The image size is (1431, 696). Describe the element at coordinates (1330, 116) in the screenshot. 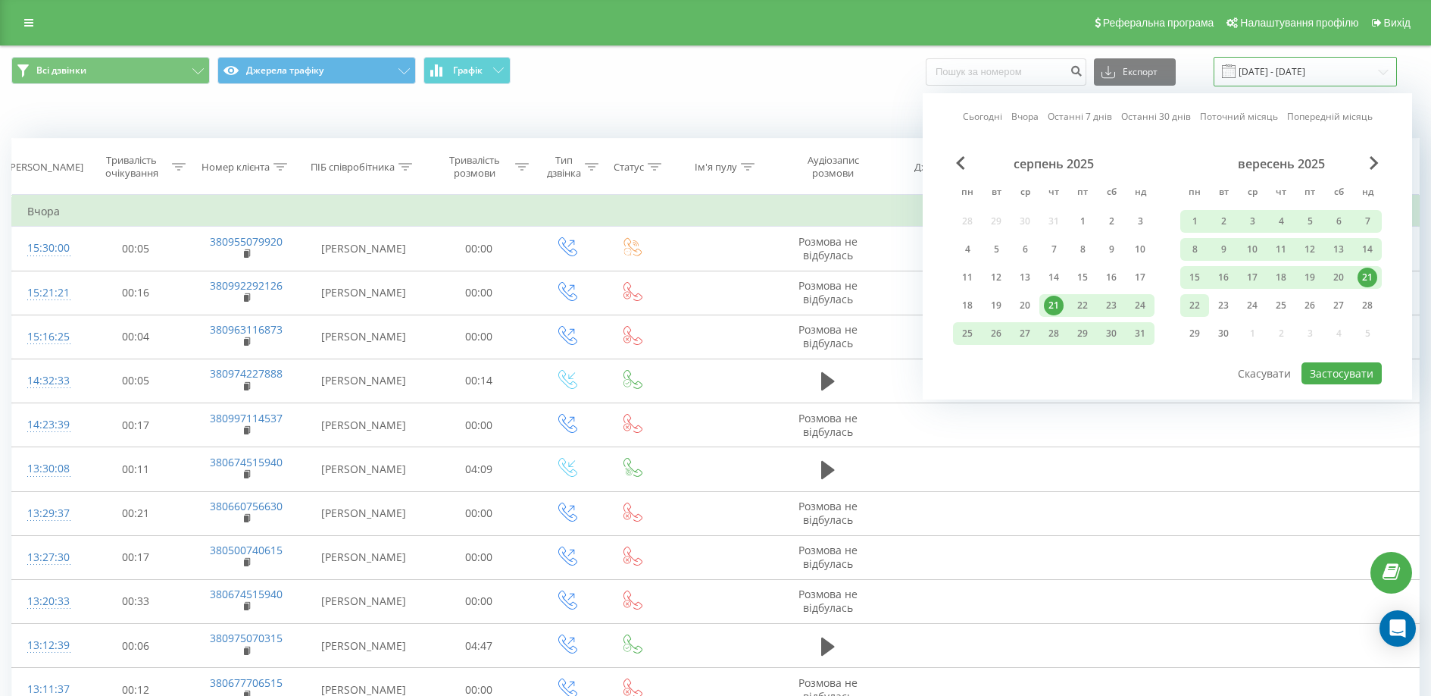

I see `a: Попередній місяць` at that location.